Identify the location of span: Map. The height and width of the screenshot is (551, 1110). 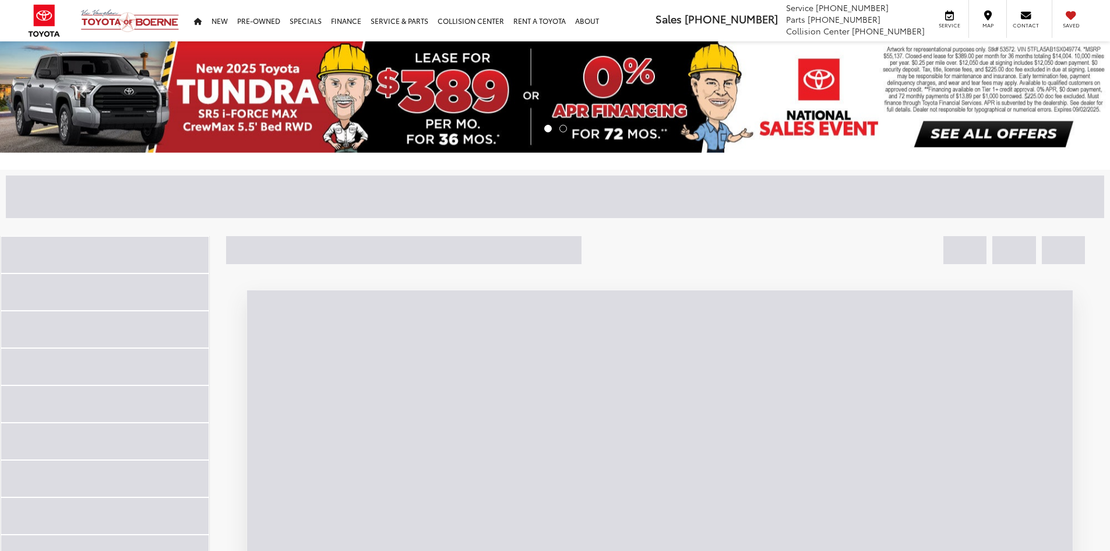
(987, 25).